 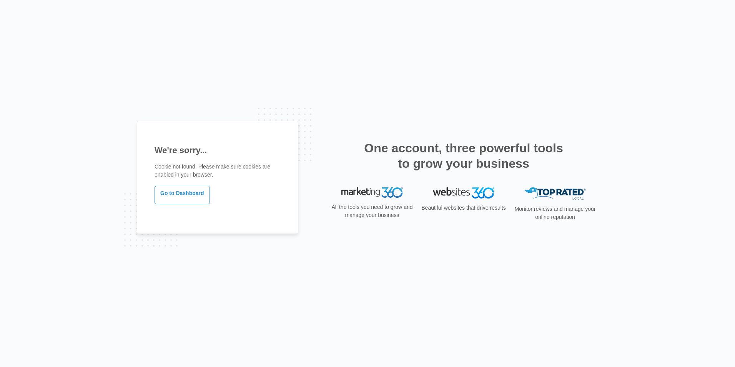 What do you see at coordinates (218, 150) in the screenshot?
I see `h1: We're sorry...` at bounding box center [218, 150].